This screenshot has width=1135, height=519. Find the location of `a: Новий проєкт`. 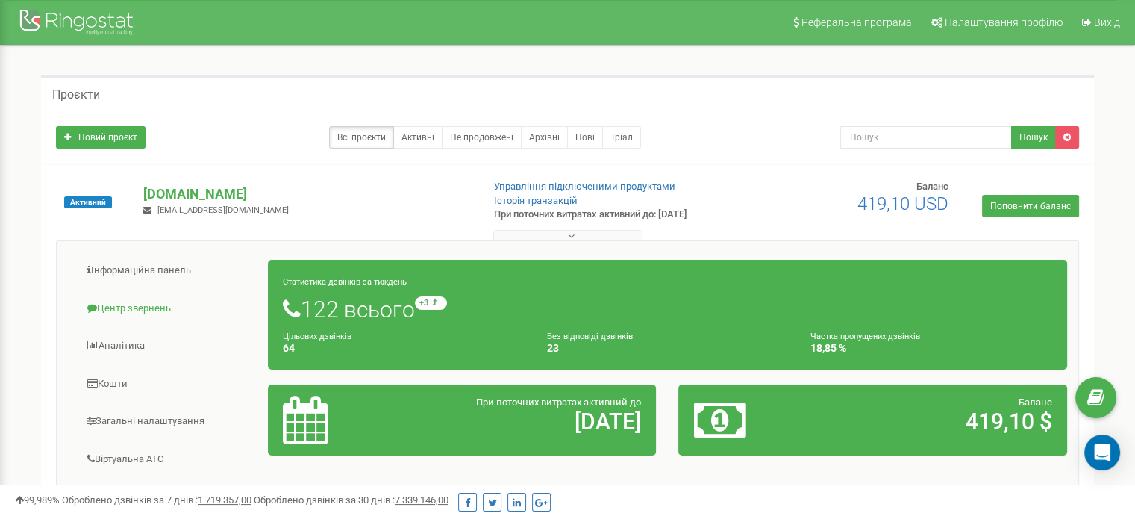

a: Новий проєкт is located at coordinates (101, 137).